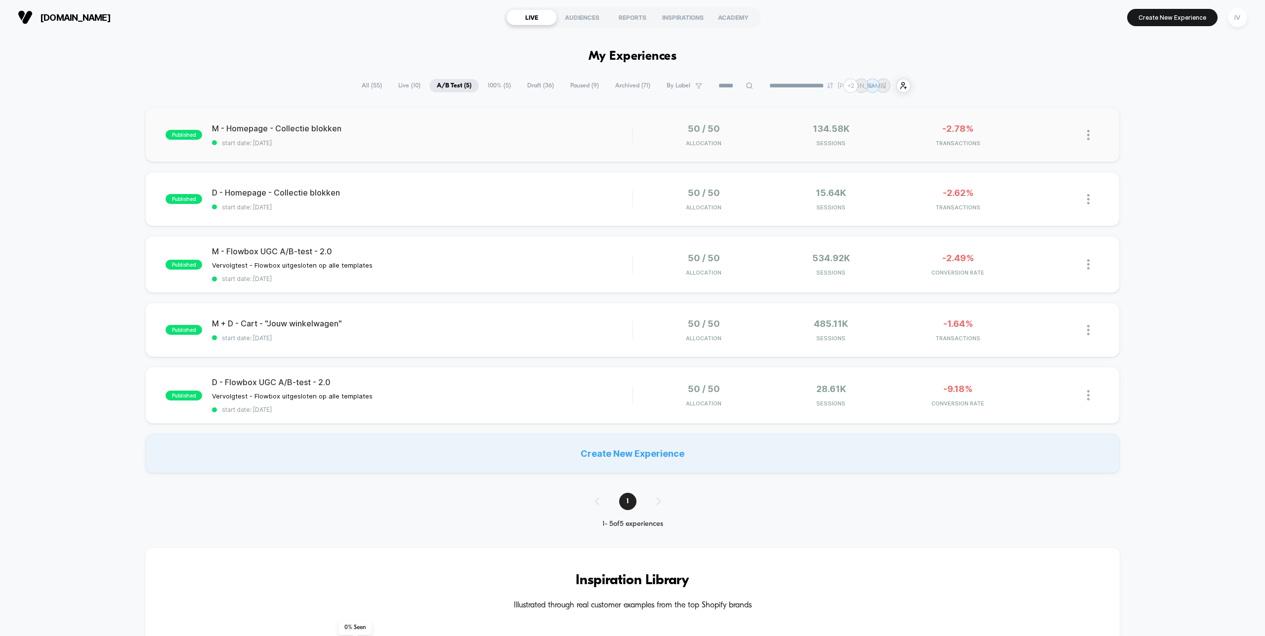 The height and width of the screenshot is (636, 1265). Describe the element at coordinates (831, 128) in the screenshot. I see `span: 134.58k` at that location.